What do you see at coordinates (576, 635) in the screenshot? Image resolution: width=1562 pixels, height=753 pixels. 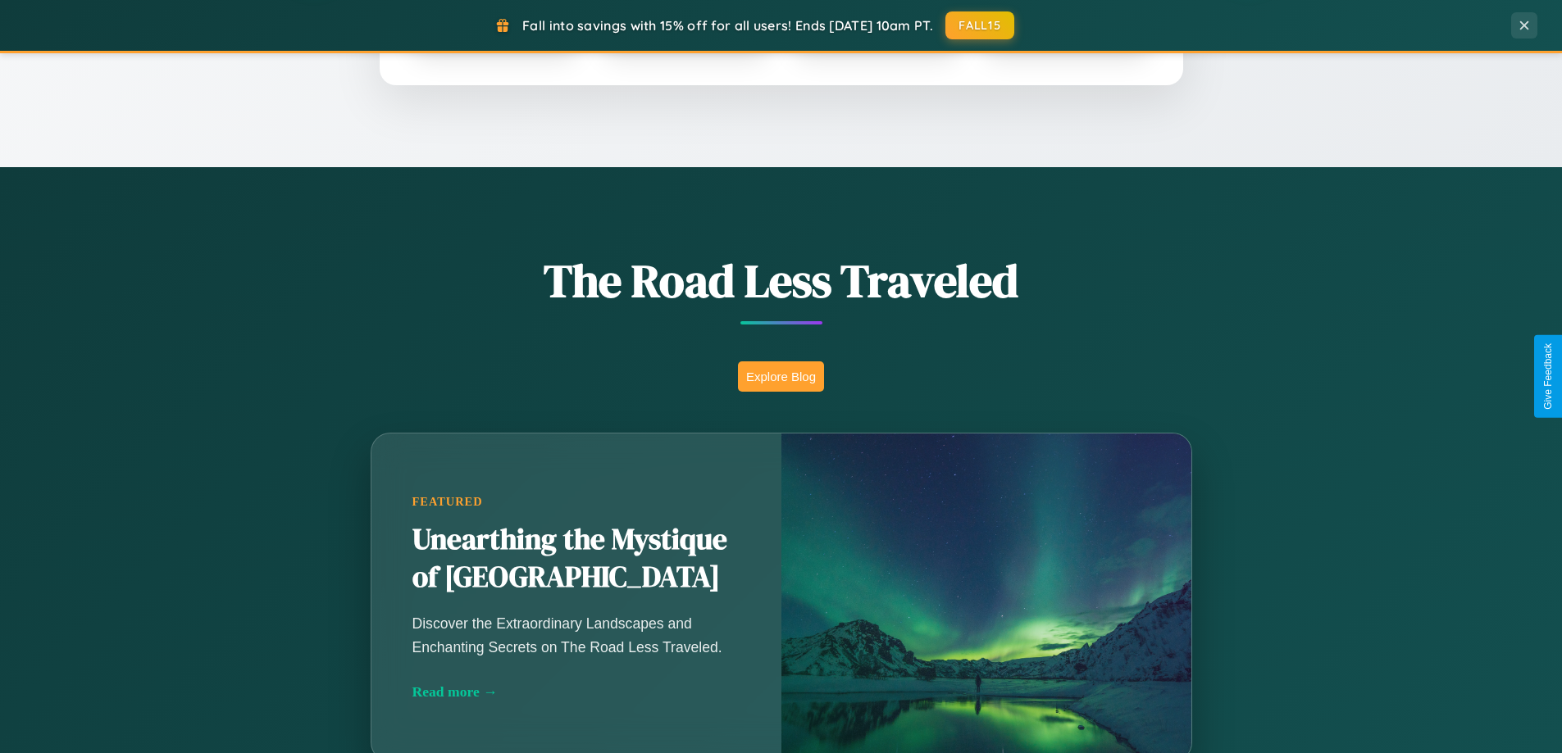 I see `p: Discover the Extraordinary Landscapes and Enchanting Secrets on The Road Less Traveled.` at bounding box center [576, 635].